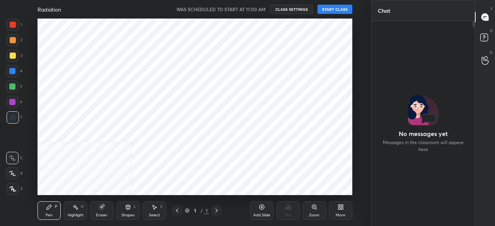 The width and height of the screenshot is (495, 226). I want to click on h4: Radiation, so click(49, 9).